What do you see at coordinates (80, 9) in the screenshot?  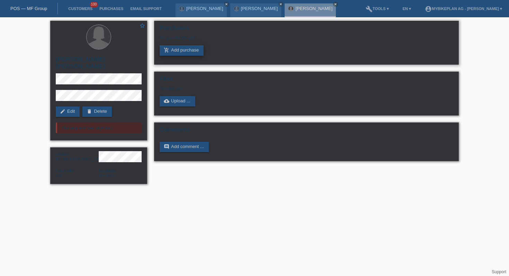 I see `a: Customers` at bounding box center [80, 9].